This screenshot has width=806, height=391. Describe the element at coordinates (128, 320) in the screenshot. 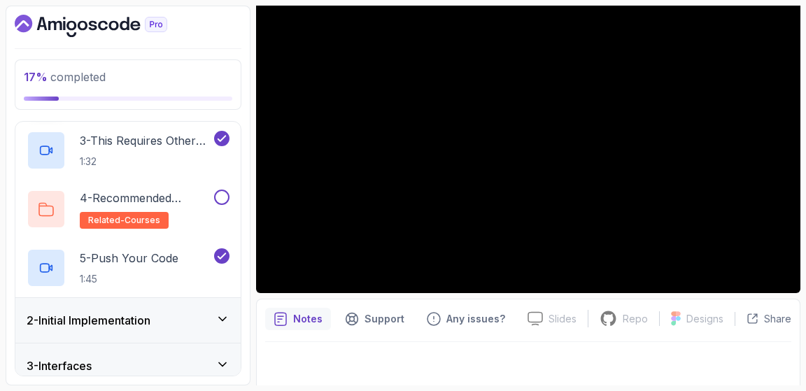

I see `button: 2-Initial Implementation` at that location.